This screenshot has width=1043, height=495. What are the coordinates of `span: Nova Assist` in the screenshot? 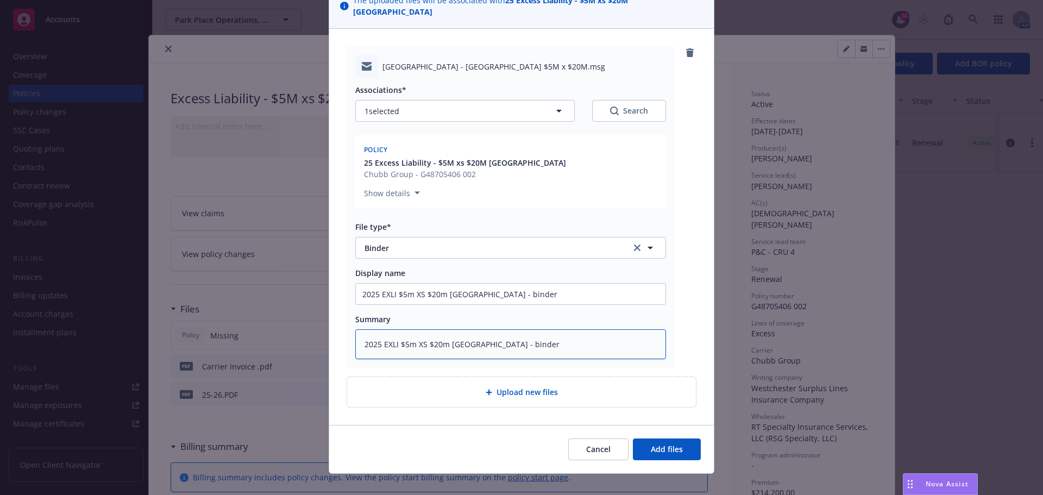 It's located at (947, 483).